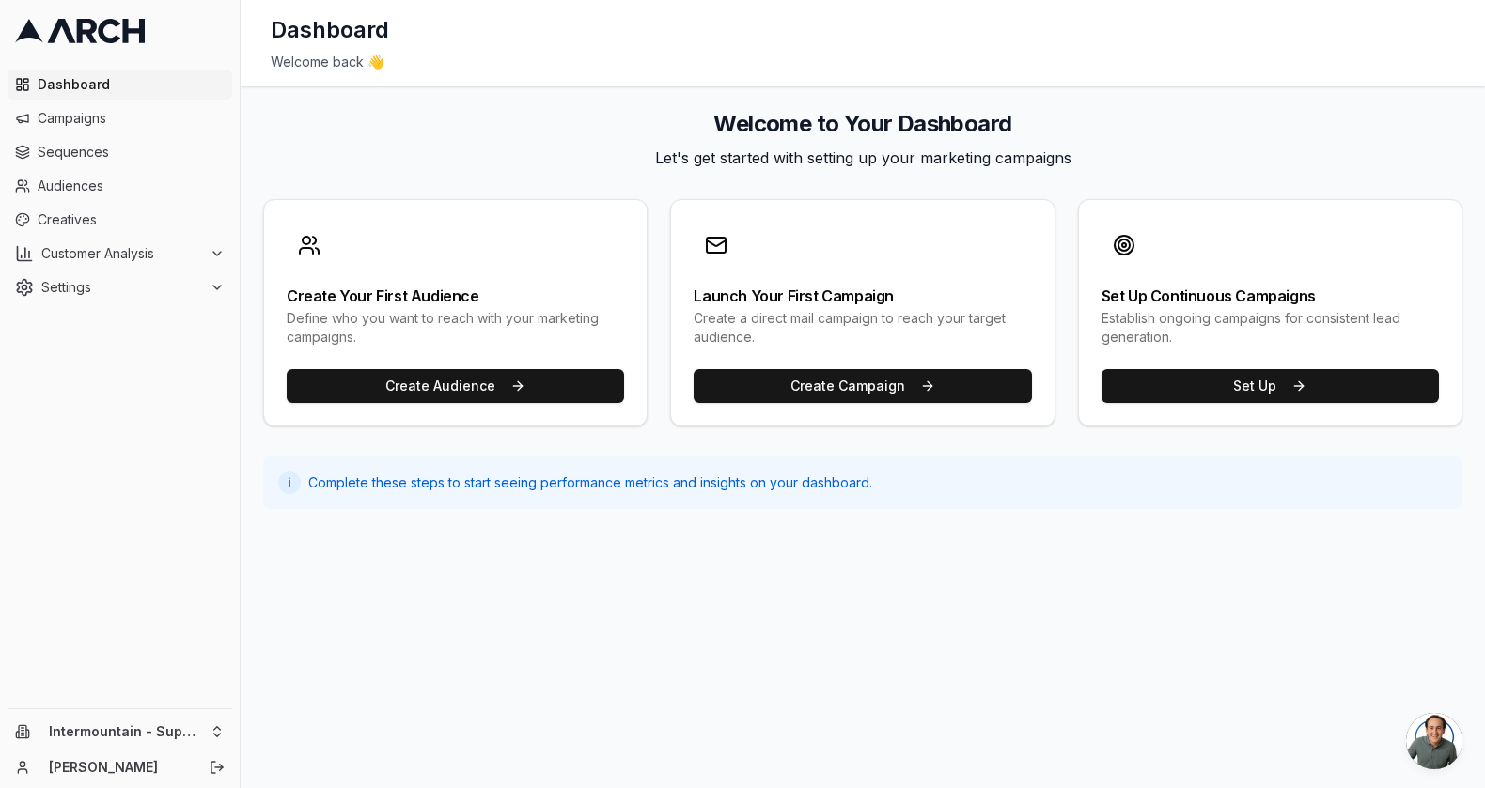 The image size is (1485, 788). I want to click on a: Campaigns, so click(119, 118).